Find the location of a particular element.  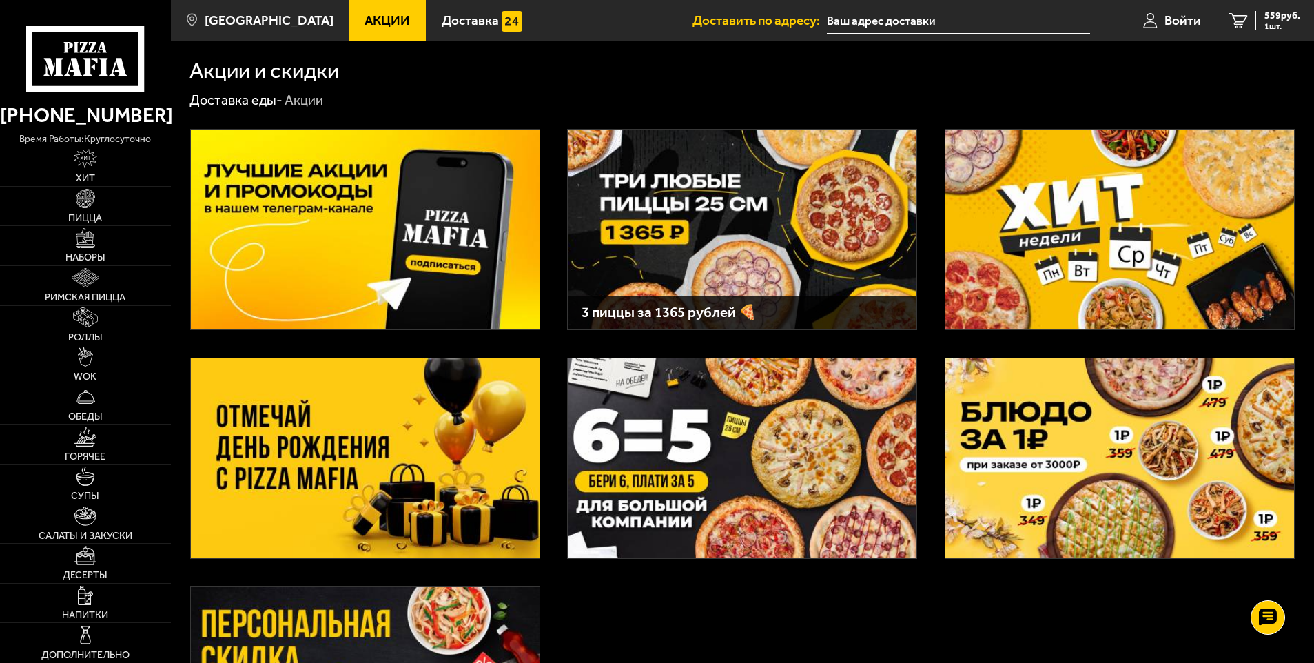

a: 3 пиццы за 1365 рублей 🍕 is located at coordinates (742, 229).